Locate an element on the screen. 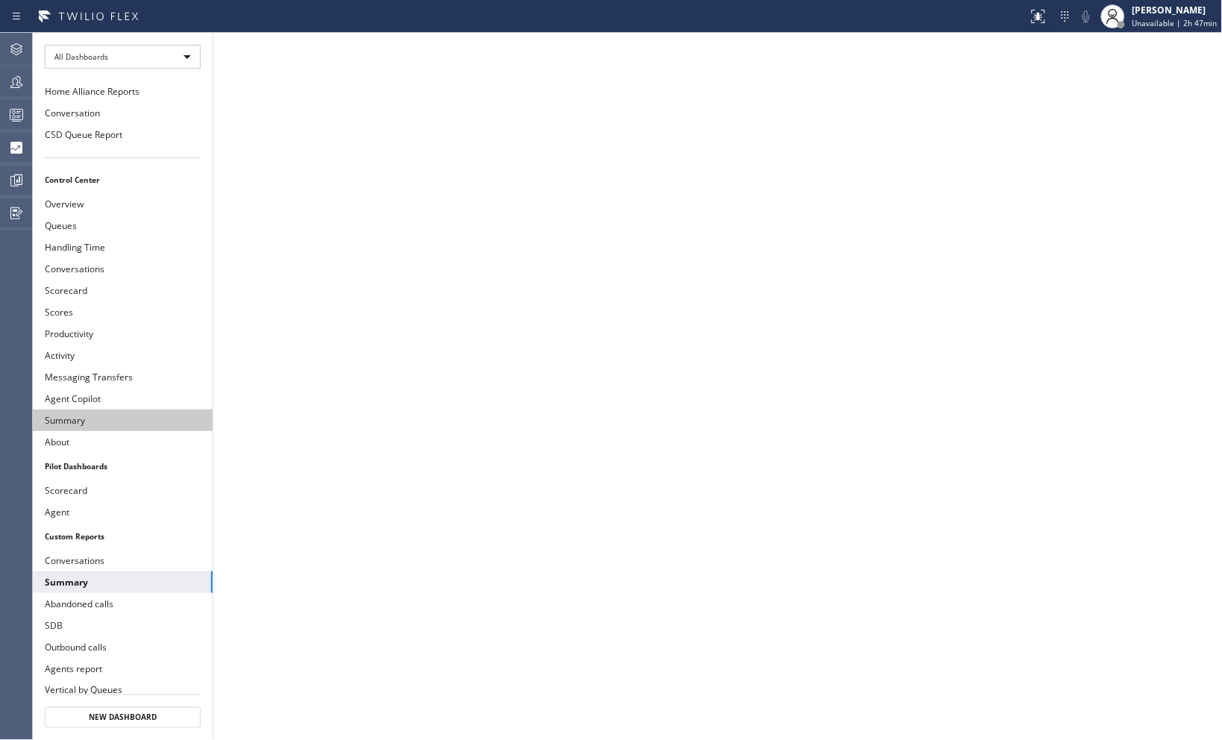 The width and height of the screenshot is (1222, 740). button: Abandoned calls is located at coordinates (122, 604).